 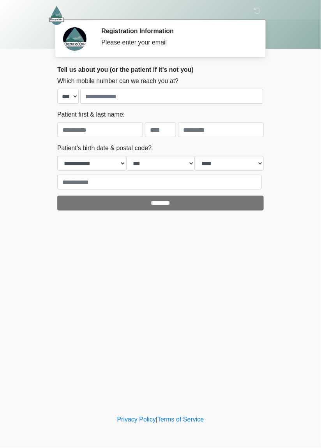 What do you see at coordinates (104, 148) in the screenshot?
I see `label: Patient's birth date & postal code?` at bounding box center [104, 148].